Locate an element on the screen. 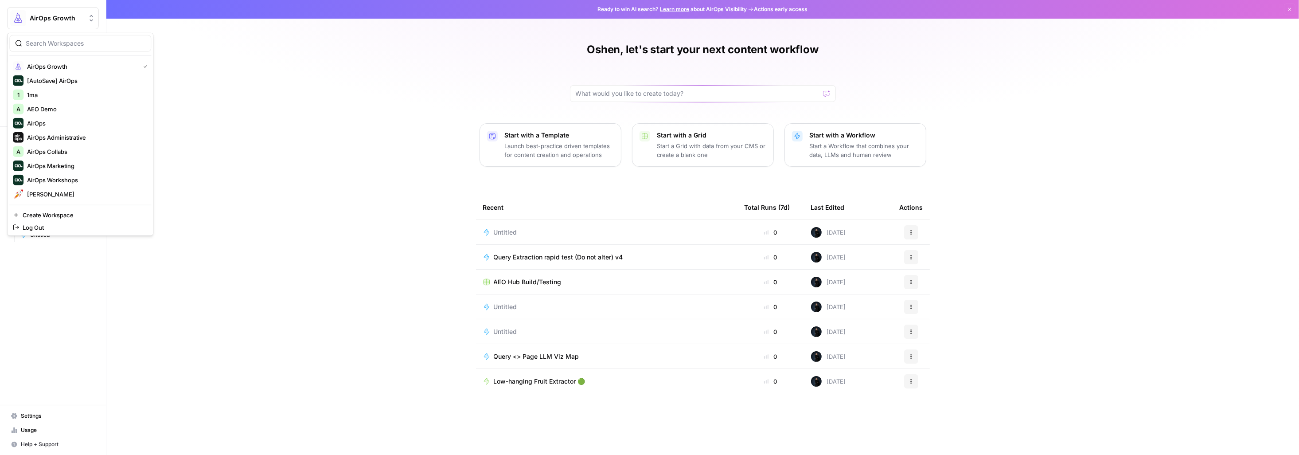  button: Start with a TemplateLaunch best-practice driven templates for content creation and operations is located at coordinates (550, 145).